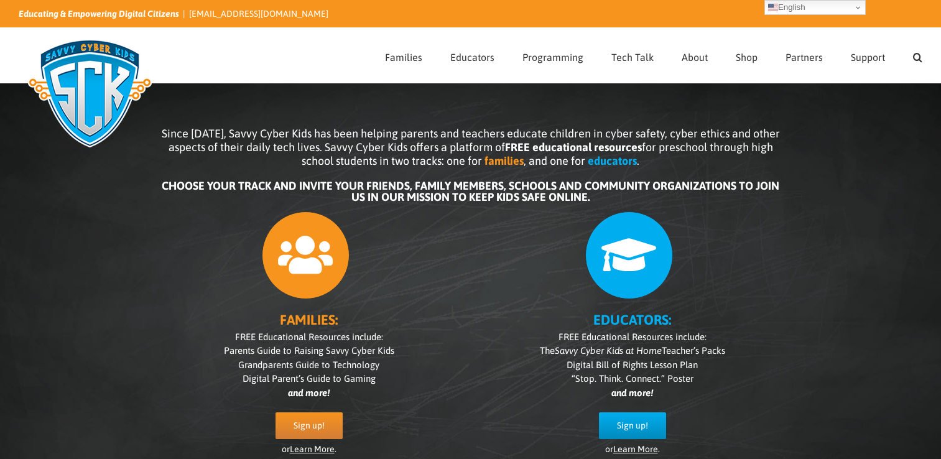 The image size is (941, 459). What do you see at coordinates (472, 57) in the screenshot?
I see `span: Educators` at bounding box center [472, 57].